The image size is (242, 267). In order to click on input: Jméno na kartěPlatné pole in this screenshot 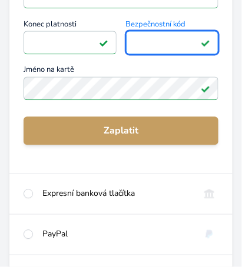, I will do `click(121, 89)`.